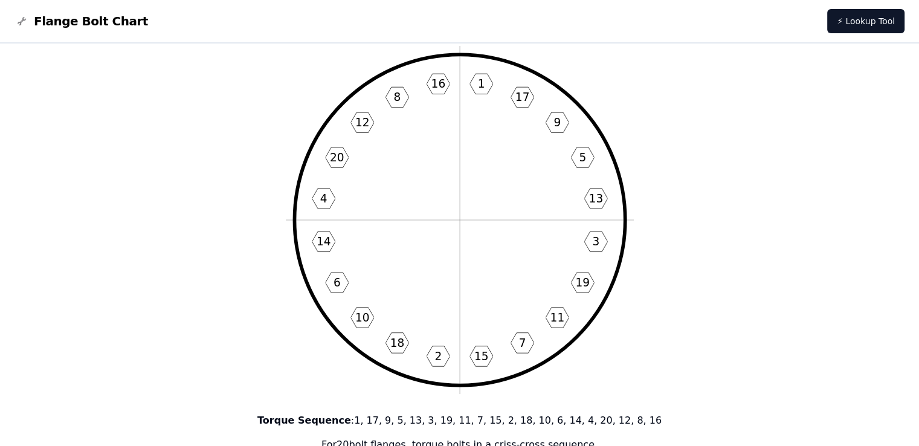 The image size is (919, 446). Describe the element at coordinates (323, 198) in the screenshot. I see `text: 4` at that location.